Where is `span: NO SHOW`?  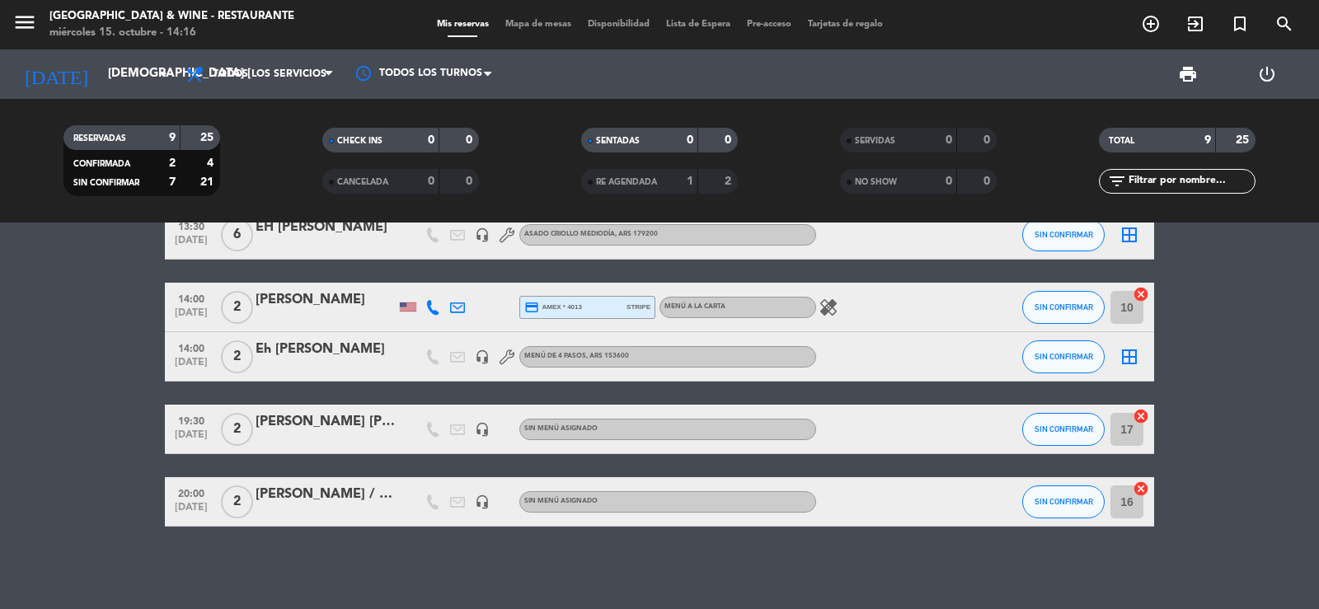
span: NO SHOW is located at coordinates (876, 182).